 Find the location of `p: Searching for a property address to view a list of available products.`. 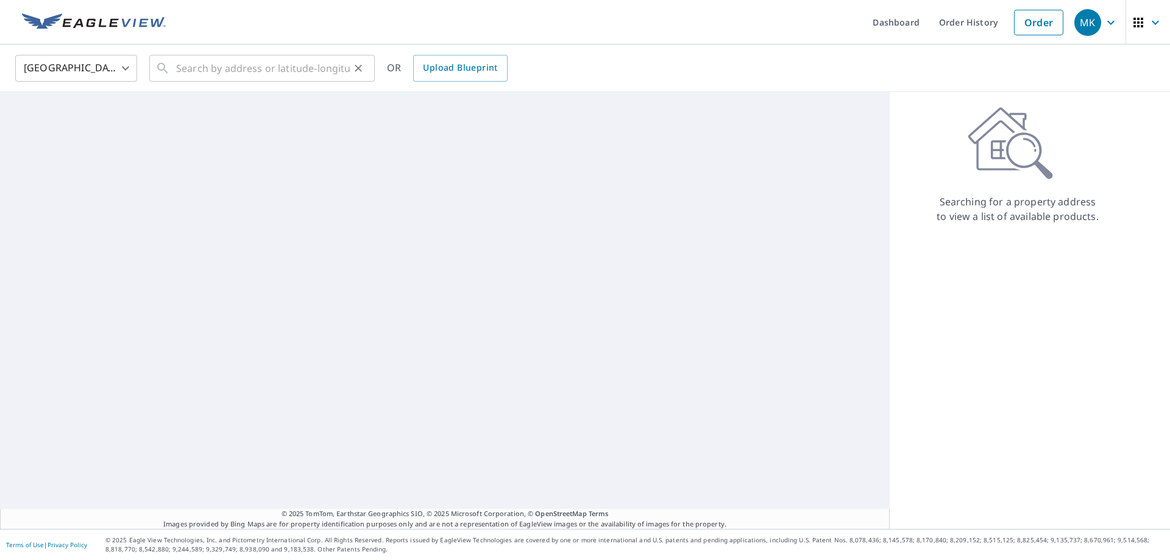

p: Searching for a property address to view a list of available products. is located at coordinates (1017, 209).